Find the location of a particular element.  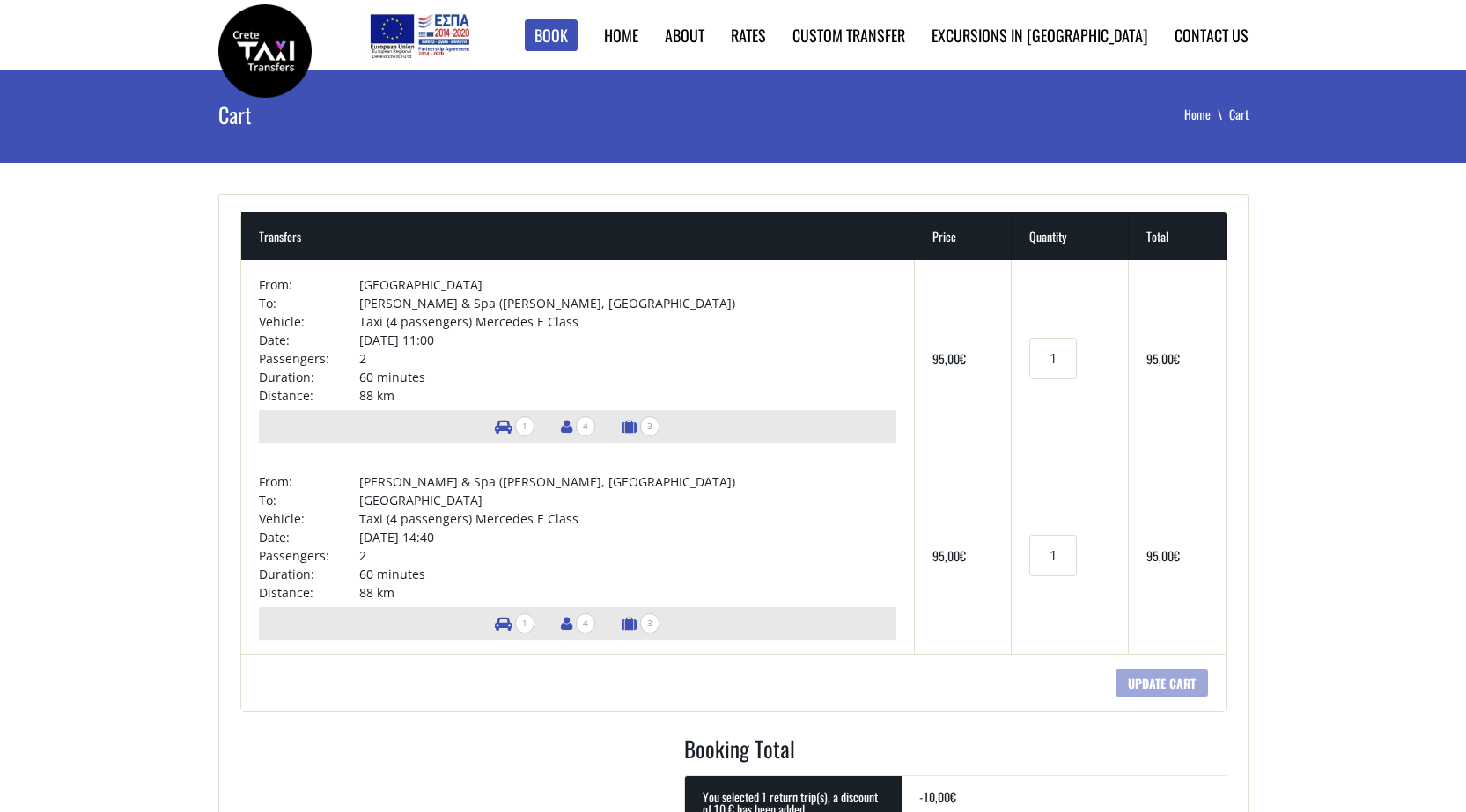

a: Contact us is located at coordinates (1211, 35).